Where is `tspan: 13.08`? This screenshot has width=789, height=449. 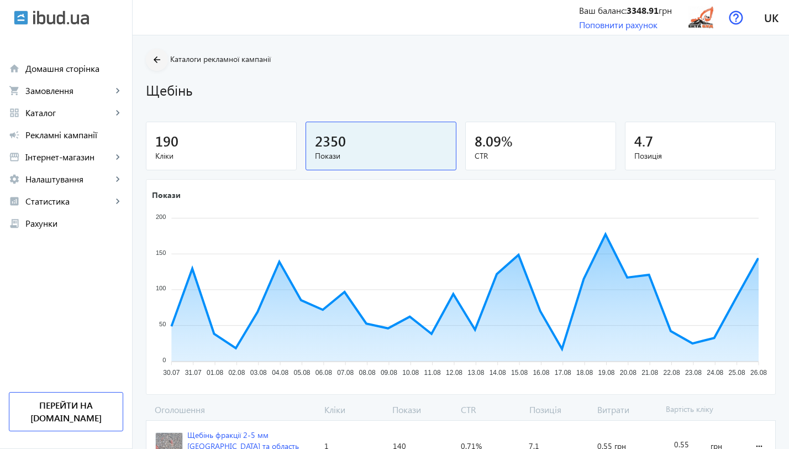 tspan: 13.08 is located at coordinates (476, 373).